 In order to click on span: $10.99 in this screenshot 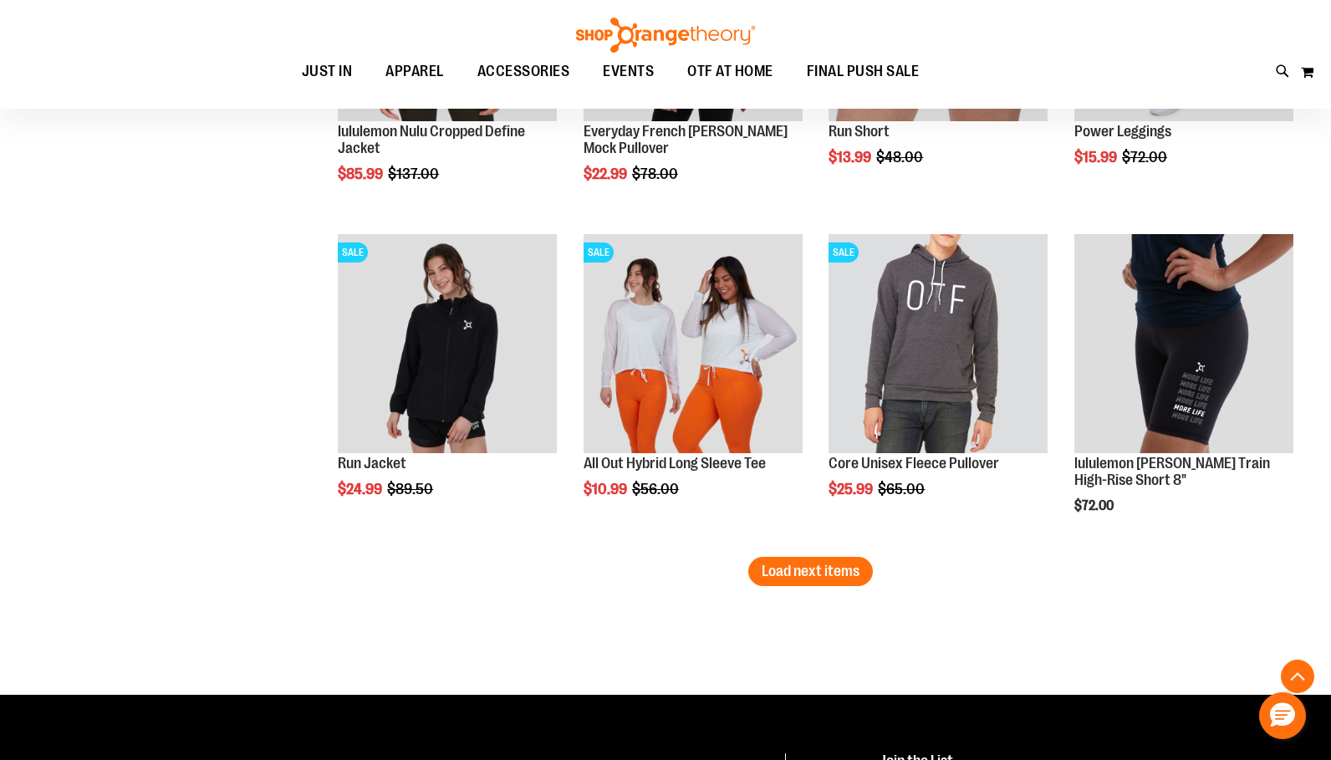, I will do `click(606, 489)`.